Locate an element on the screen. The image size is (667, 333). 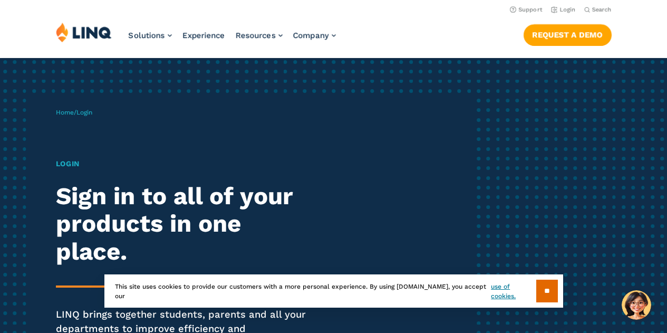
nav: Primary Navigation is located at coordinates (232, 40).